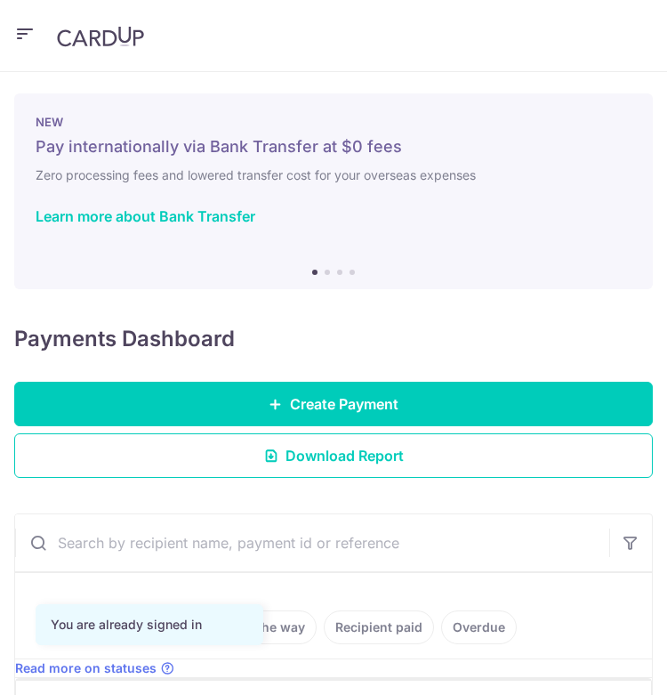 The image size is (667, 695). What do you see at coordinates (344, 404) in the screenshot?
I see `span: Create Payment` at bounding box center [344, 404].